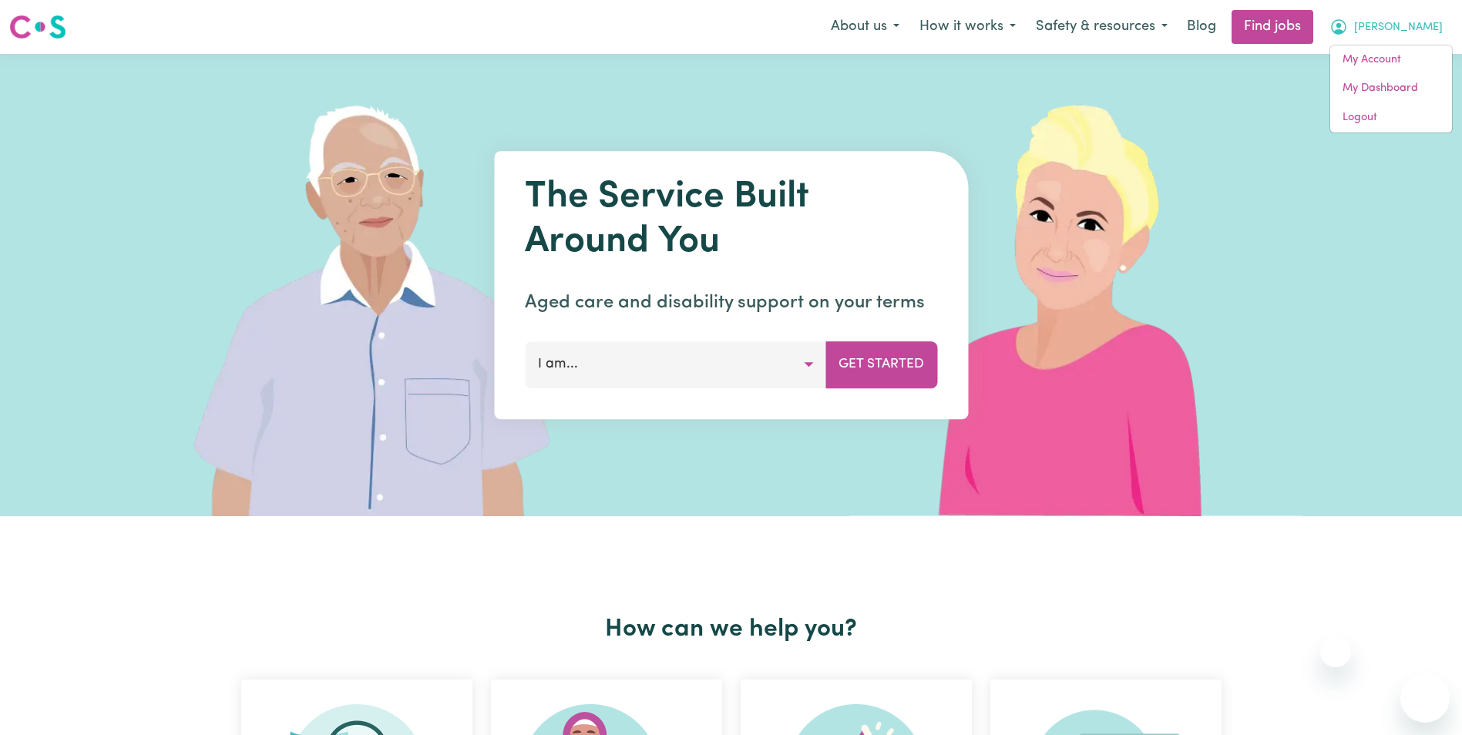 The width and height of the screenshot is (1462, 735). I want to click on button: About us, so click(865, 27).